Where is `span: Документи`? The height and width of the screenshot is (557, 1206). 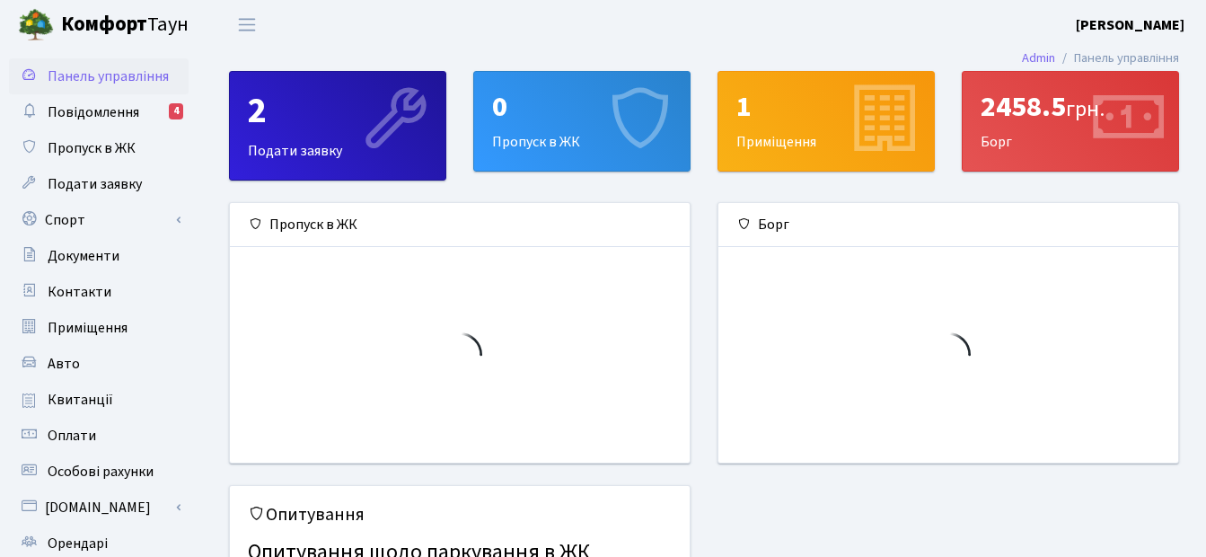
span: Документи is located at coordinates (83, 256).